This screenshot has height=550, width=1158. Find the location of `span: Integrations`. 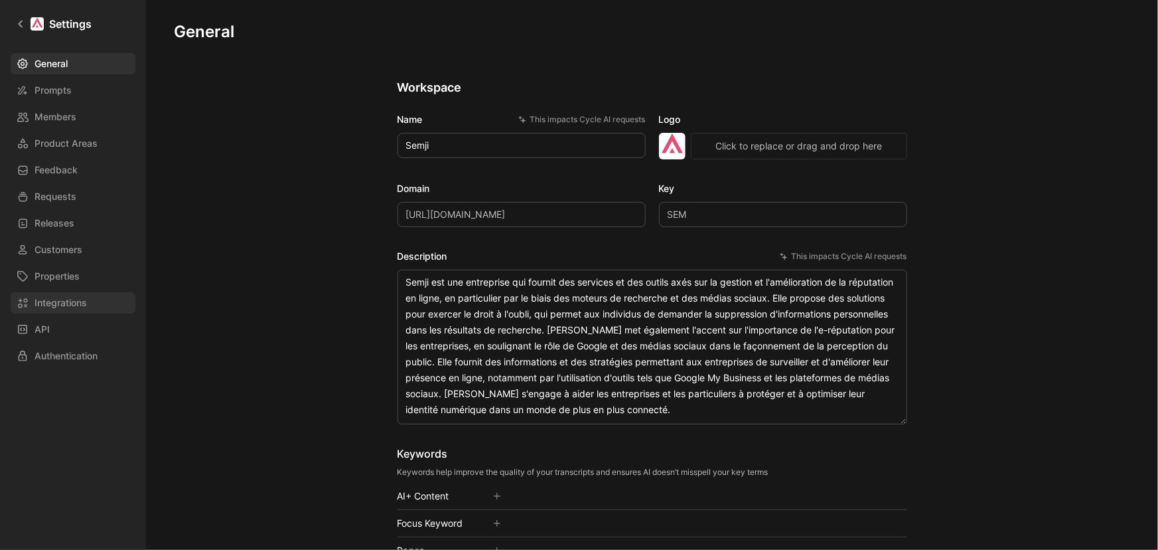

span: Integrations is located at coordinates (60, 303).